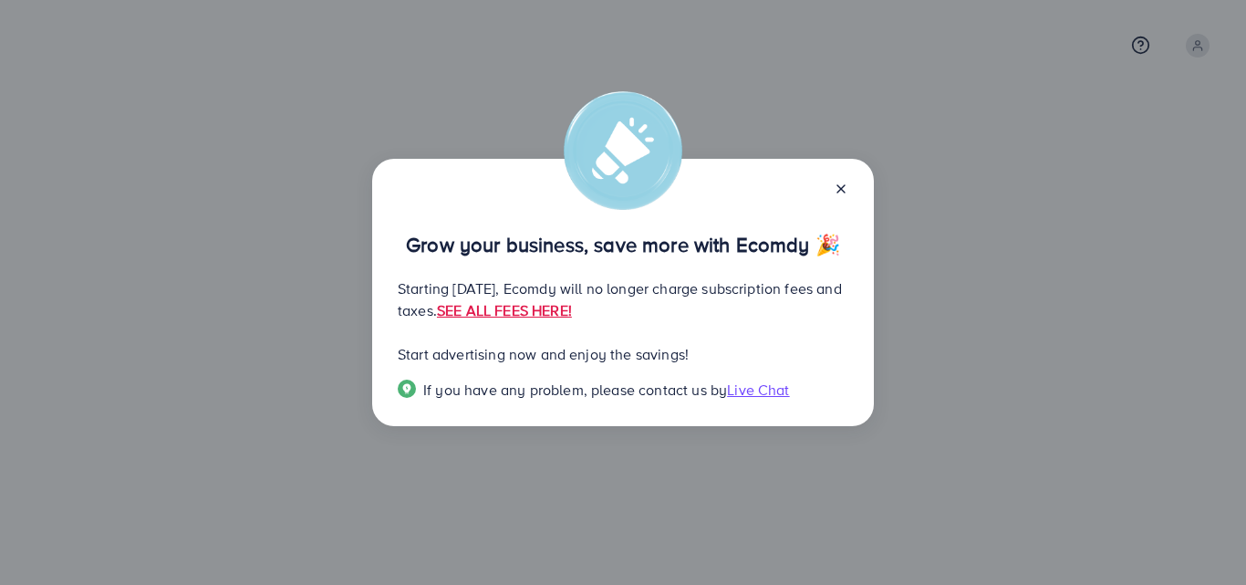 This screenshot has height=585, width=1246. Describe the element at coordinates (623, 150) in the screenshot. I see `img: alert` at that location.